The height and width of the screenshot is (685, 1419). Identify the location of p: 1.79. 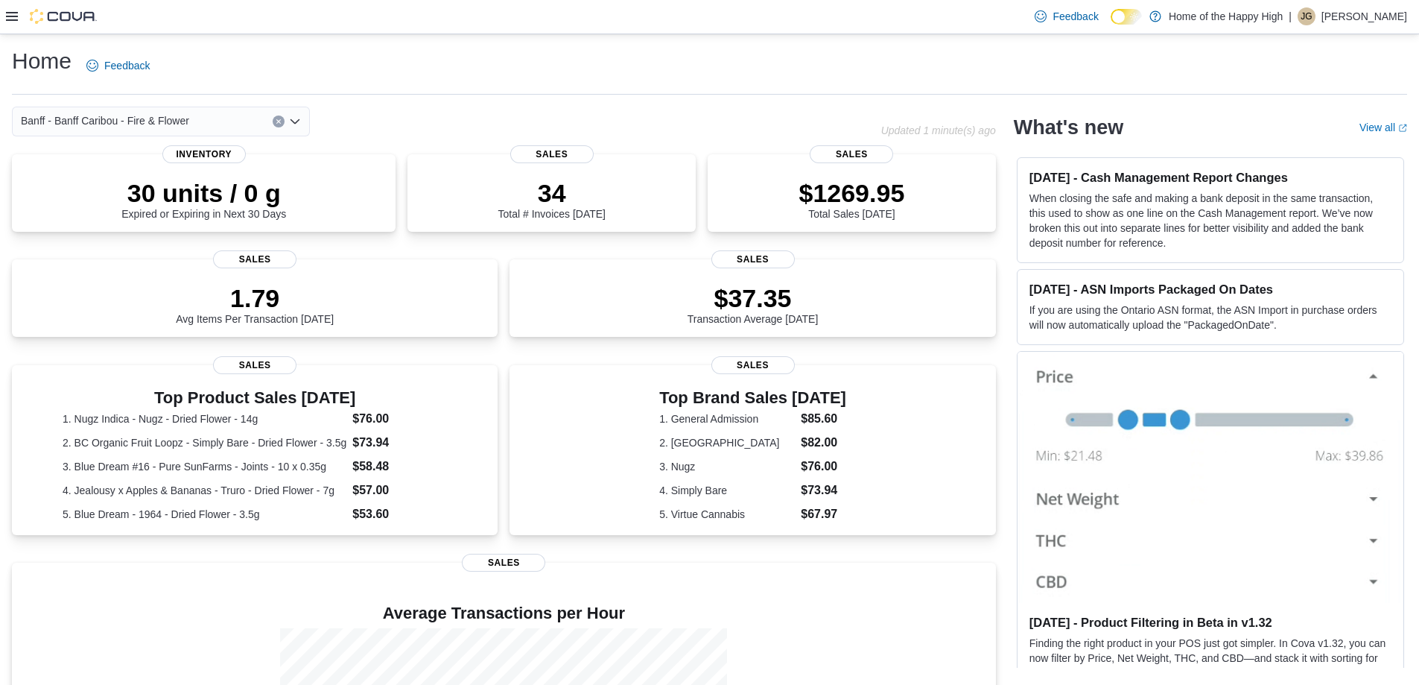
(255, 298).